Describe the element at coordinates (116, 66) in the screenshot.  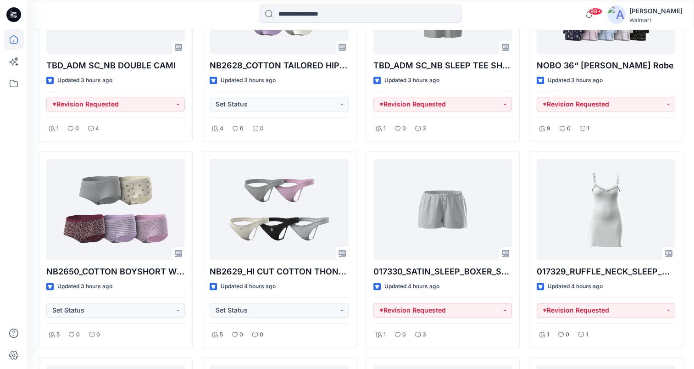
I see `p: TBD_ADM SC_NB DOUBLE CAMI` at that location.